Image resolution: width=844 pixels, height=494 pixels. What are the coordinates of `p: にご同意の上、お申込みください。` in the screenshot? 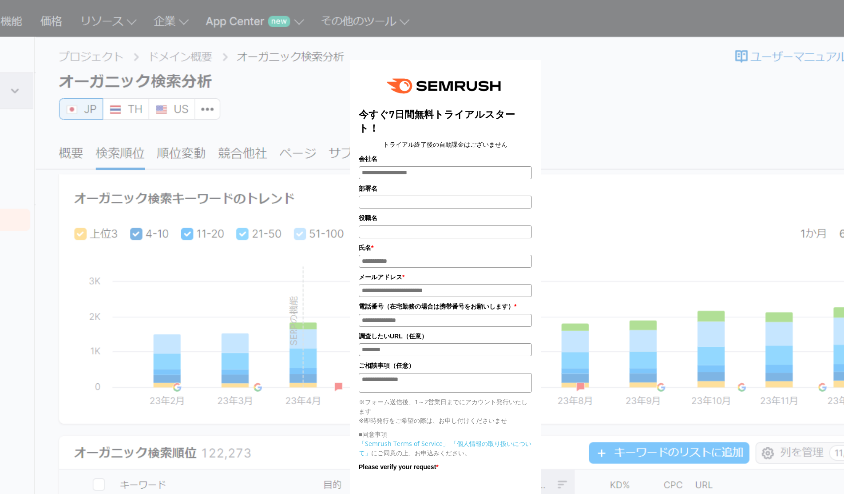 It's located at (446, 448).